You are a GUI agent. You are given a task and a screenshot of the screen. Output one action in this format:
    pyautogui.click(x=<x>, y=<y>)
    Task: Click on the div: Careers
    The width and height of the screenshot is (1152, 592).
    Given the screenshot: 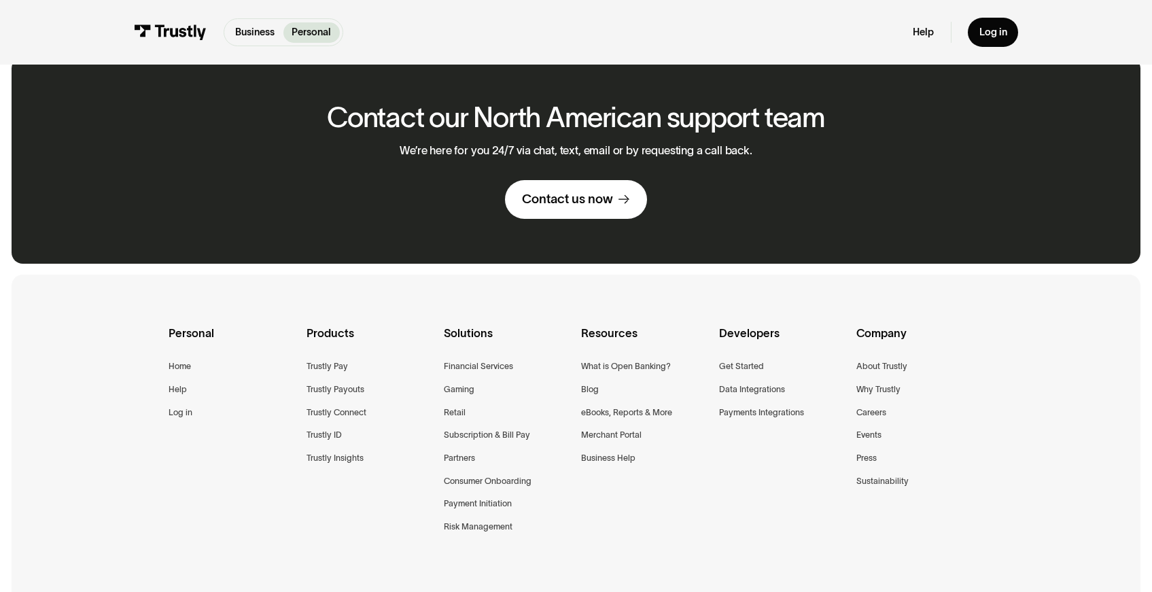 What is the action you would take?
    pyautogui.click(x=872, y=412)
    